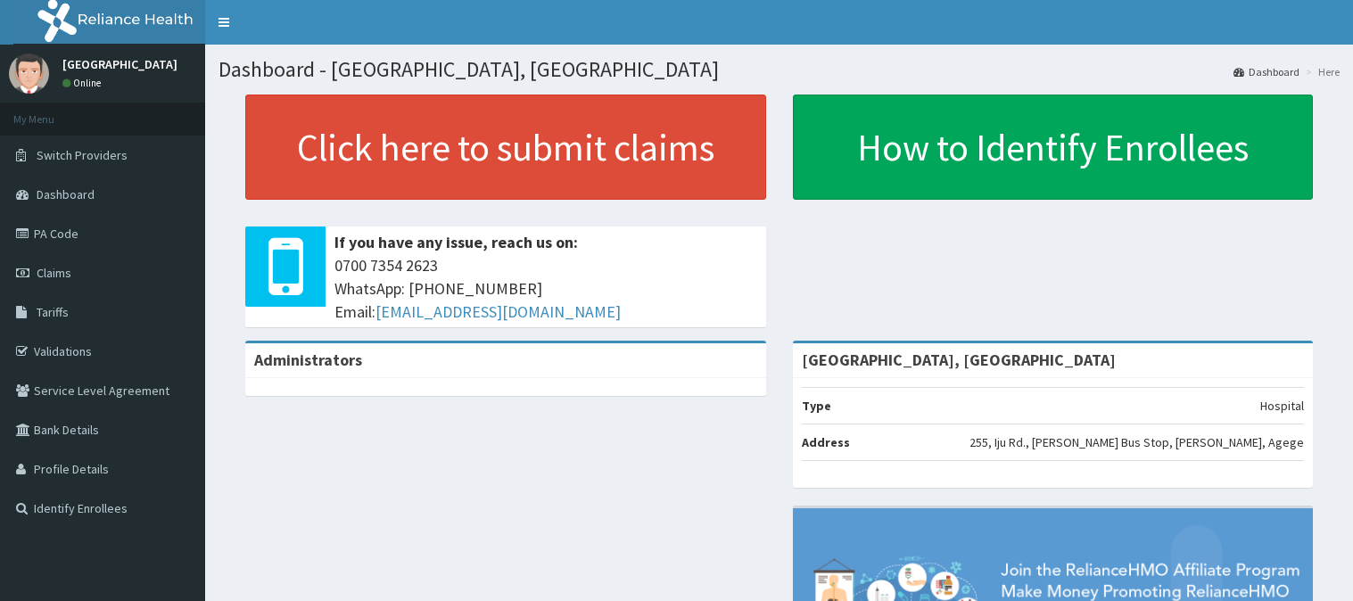  I want to click on span: Tariffs, so click(53, 312).